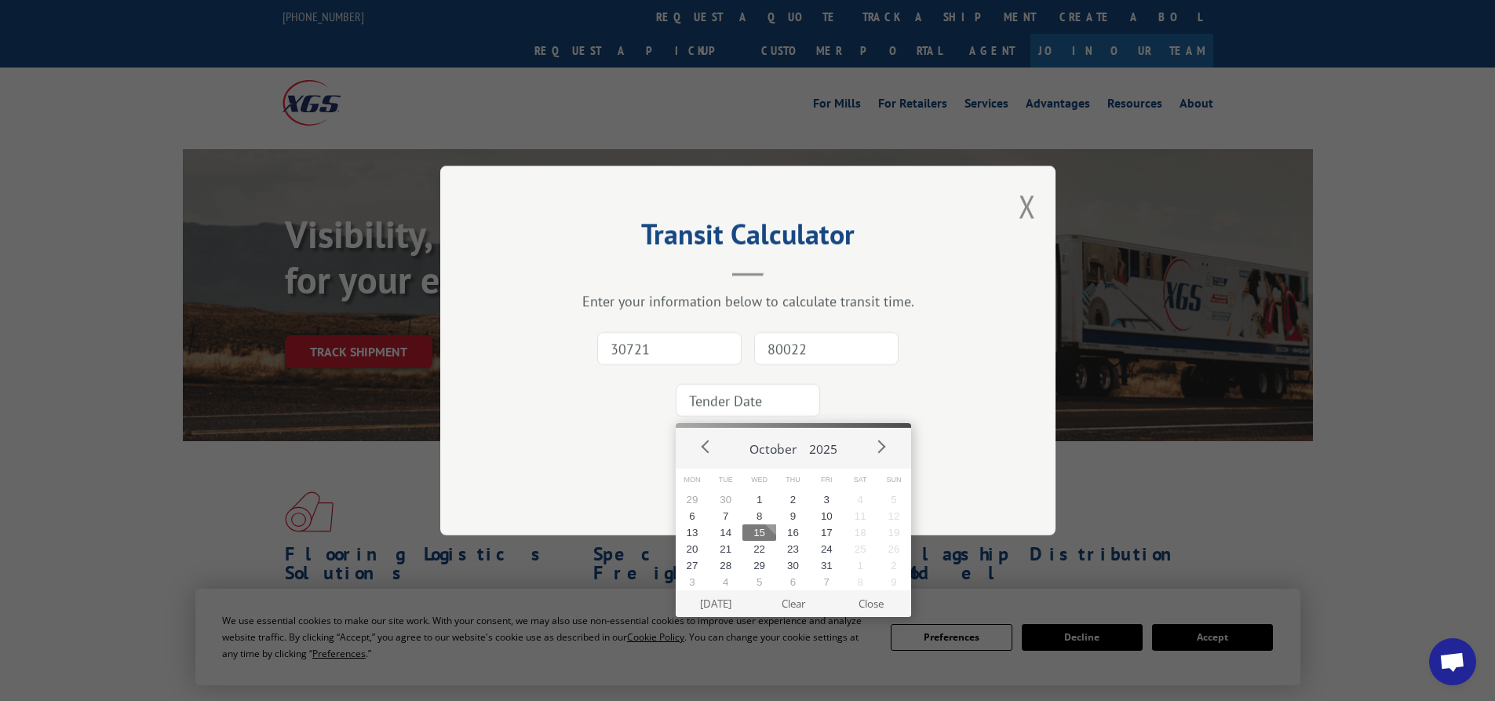  I want to click on button: 25, so click(860, 549).